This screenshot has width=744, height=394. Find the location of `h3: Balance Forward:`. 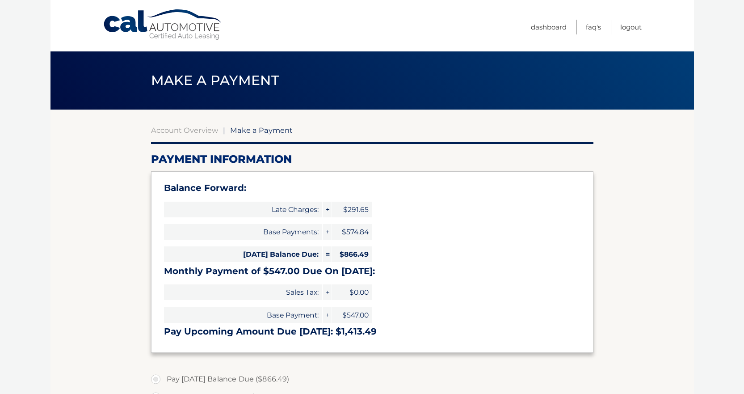

h3: Balance Forward: is located at coordinates (372, 188).